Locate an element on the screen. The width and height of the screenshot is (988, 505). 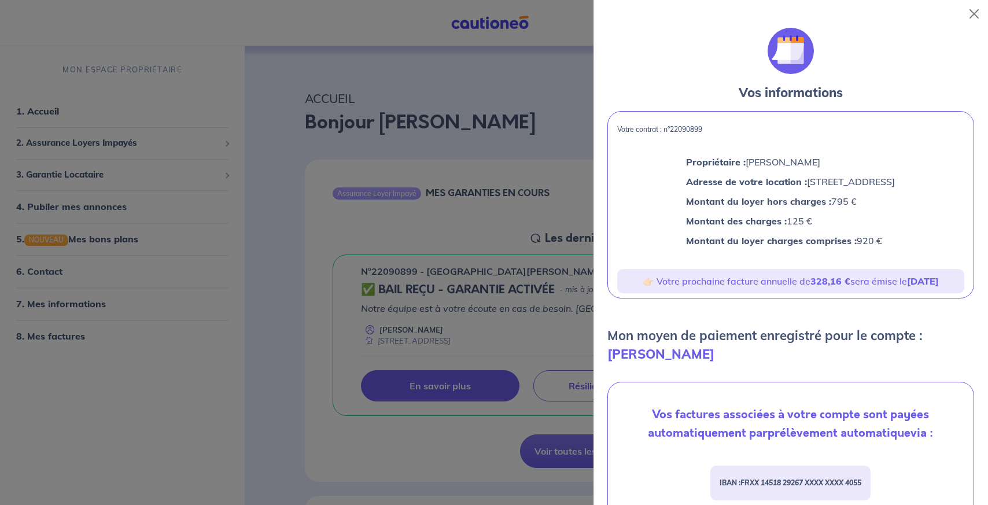
strong: Montant des charges : is located at coordinates (736, 221).